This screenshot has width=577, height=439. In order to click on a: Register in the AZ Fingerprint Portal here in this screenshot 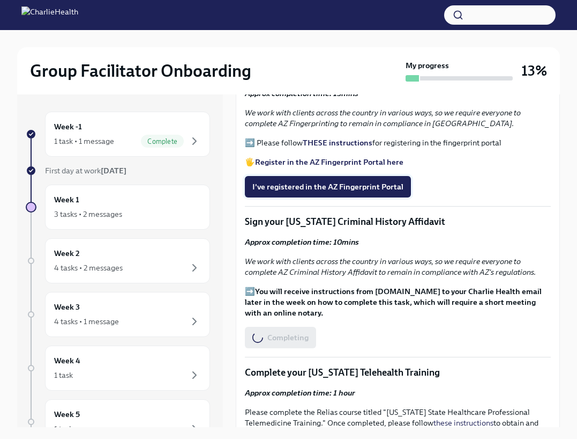, I will do `click(329, 162)`.